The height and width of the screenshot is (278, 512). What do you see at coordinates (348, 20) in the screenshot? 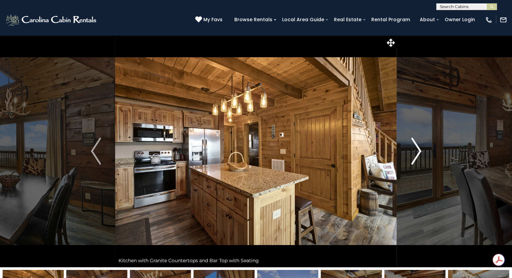
I see `a: Real Estate` at bounding box center [348, 20].